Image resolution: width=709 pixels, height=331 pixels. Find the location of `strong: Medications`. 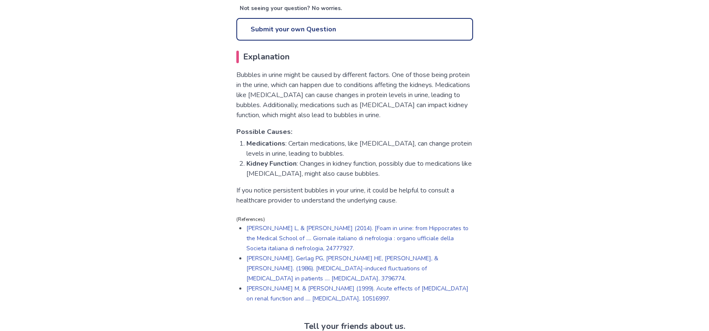

strong: Medications is located at coordinates (266, 144).